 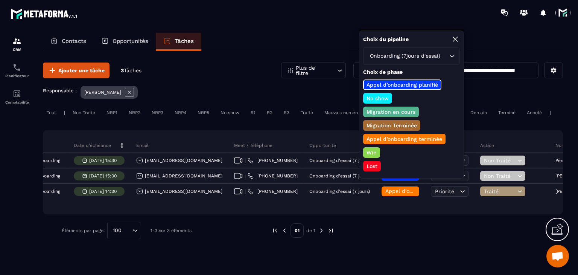 What do you see at coordinates (44, 14) in the screenshot?
I see `img: logo` at bounding box center [44, 14].